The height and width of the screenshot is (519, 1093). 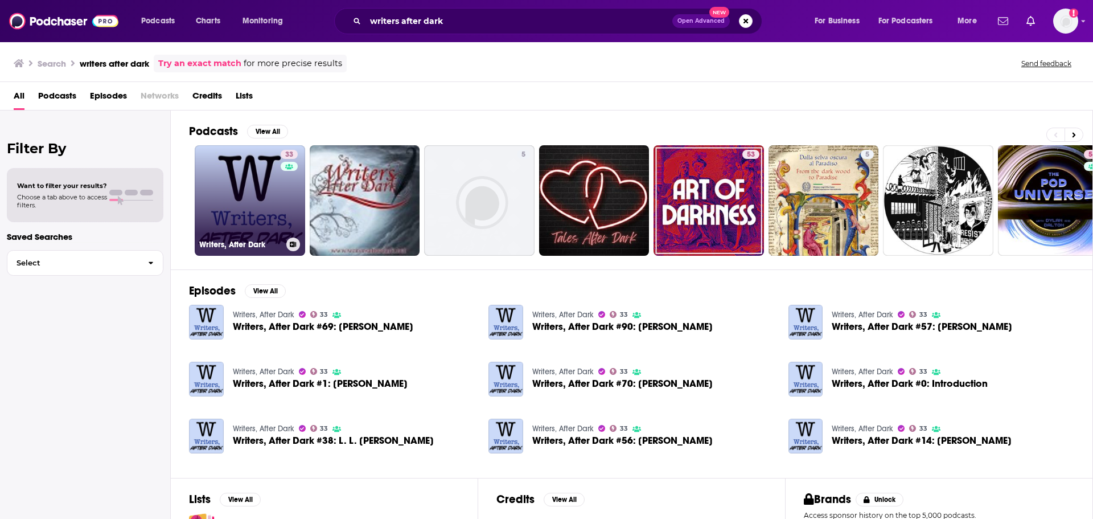 What do you see at coordinates (1003, 21) in the screenshot?
I see `a: Show notifications dropdown` at bounding box center [1003, 21].